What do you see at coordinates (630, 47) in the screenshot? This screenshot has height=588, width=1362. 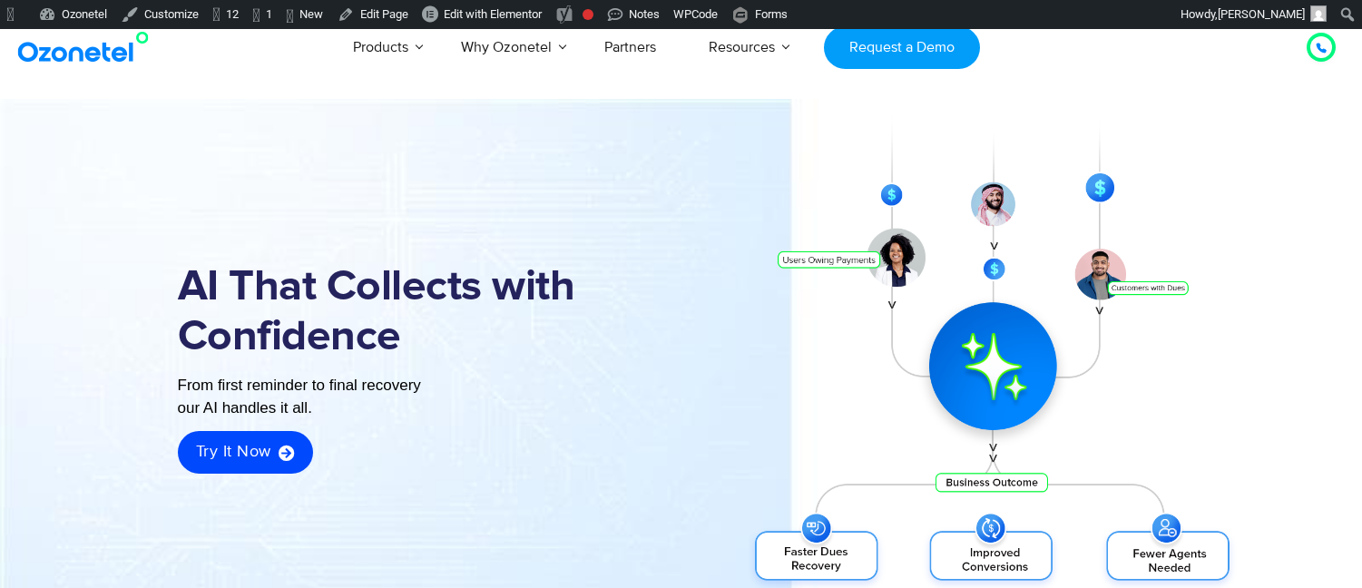 I see `a: Partners` at bounding box center [630, 47].